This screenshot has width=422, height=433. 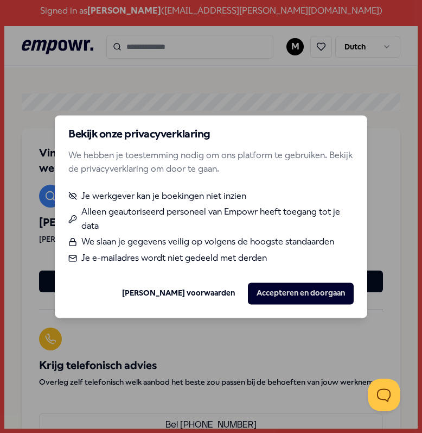 What do you see at coordinates (301, 293) in the screenshot?
I see `button: Accepteren en doorgaan` at bounding box center [301, 293].